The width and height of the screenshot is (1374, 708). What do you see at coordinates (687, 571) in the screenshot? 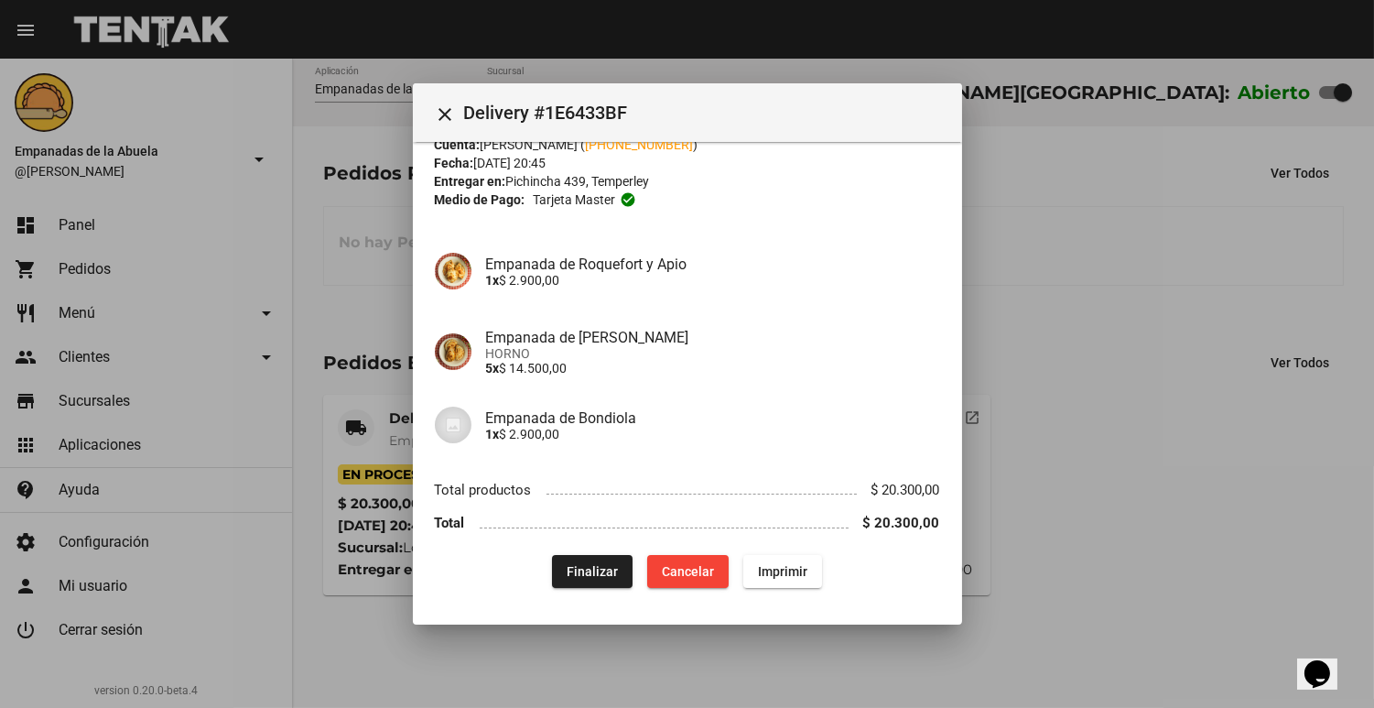
I see `button: Cancelar` at bounding box center [687, 571].